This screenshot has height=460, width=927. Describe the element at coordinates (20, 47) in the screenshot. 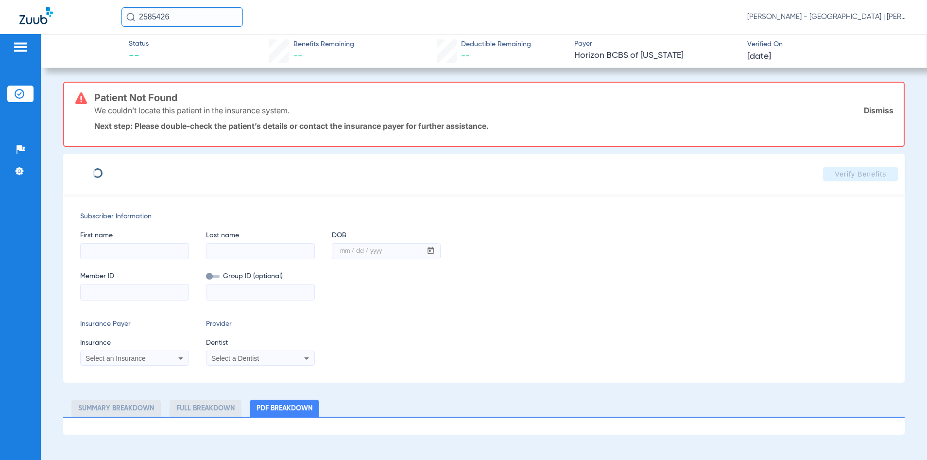

I see `img: hamburger-icon` at that location.